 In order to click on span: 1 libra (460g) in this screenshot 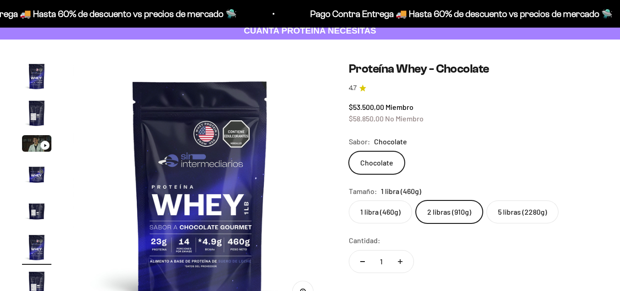, I will do `click(401, 191)`.